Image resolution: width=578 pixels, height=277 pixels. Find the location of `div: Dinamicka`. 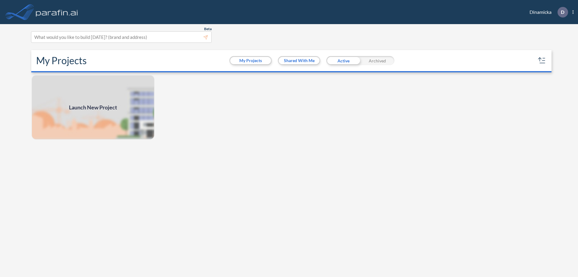

div: Dinamicka is located at coordinates (547, 12).